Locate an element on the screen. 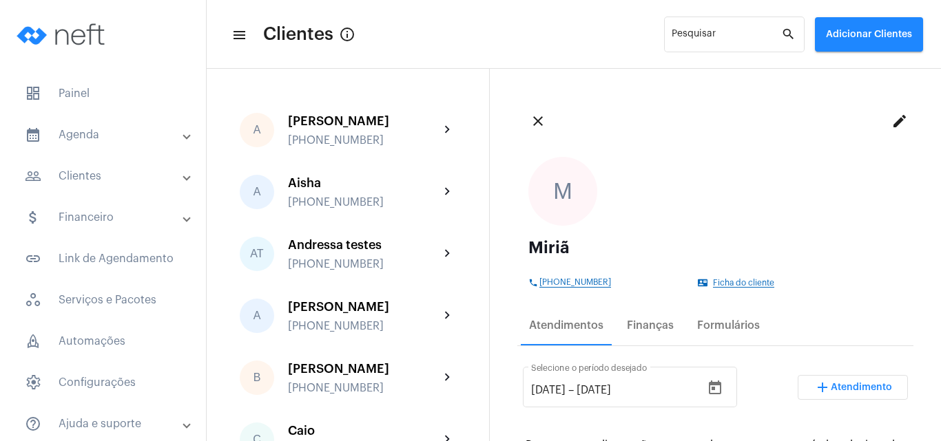  mat-panel-title: Financeiro is located at coordinates (104, 218).